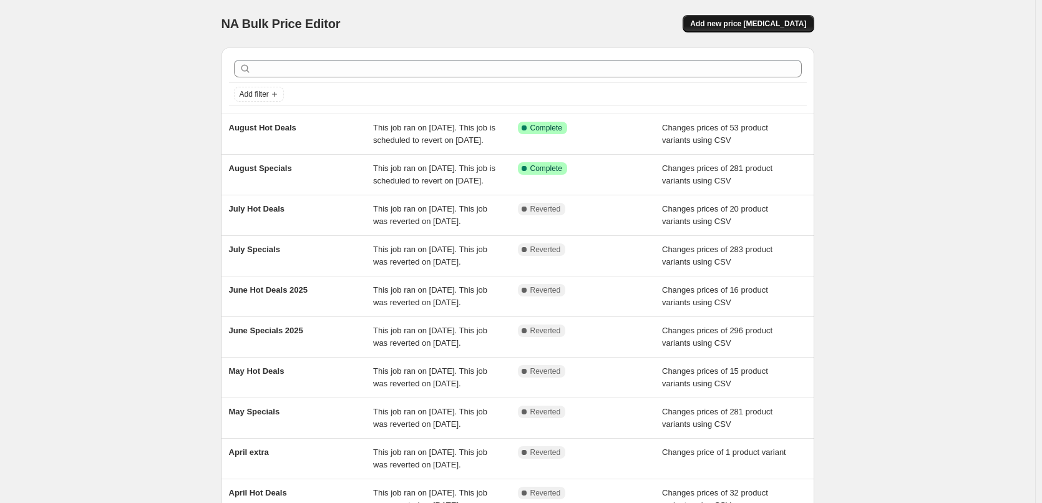 The width and height of the screenshot is (1042, 503). I want to click on span: Changes prices of 15 product variants using CSV, so click(715, 377).